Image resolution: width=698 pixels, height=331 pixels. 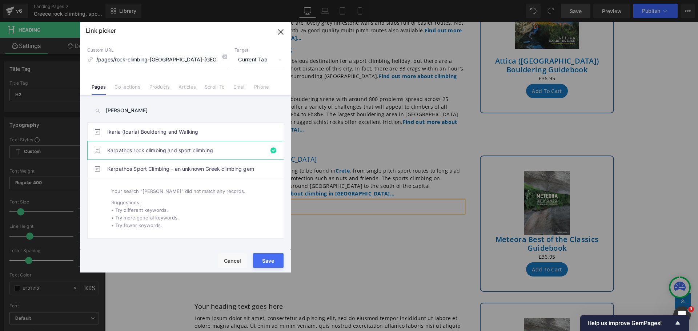 What do you see at coordinates (634, 323) in the screenshot?
I see `button: Show survey - Help us improve GemPages!` at bounding box center [634, 323].